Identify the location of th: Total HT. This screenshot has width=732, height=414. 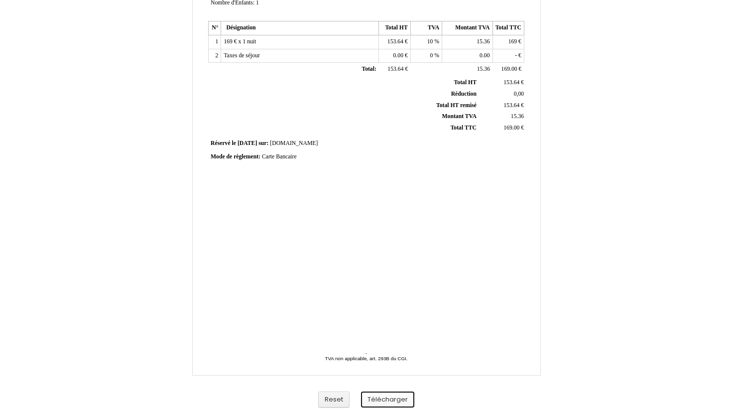
(395, 28).